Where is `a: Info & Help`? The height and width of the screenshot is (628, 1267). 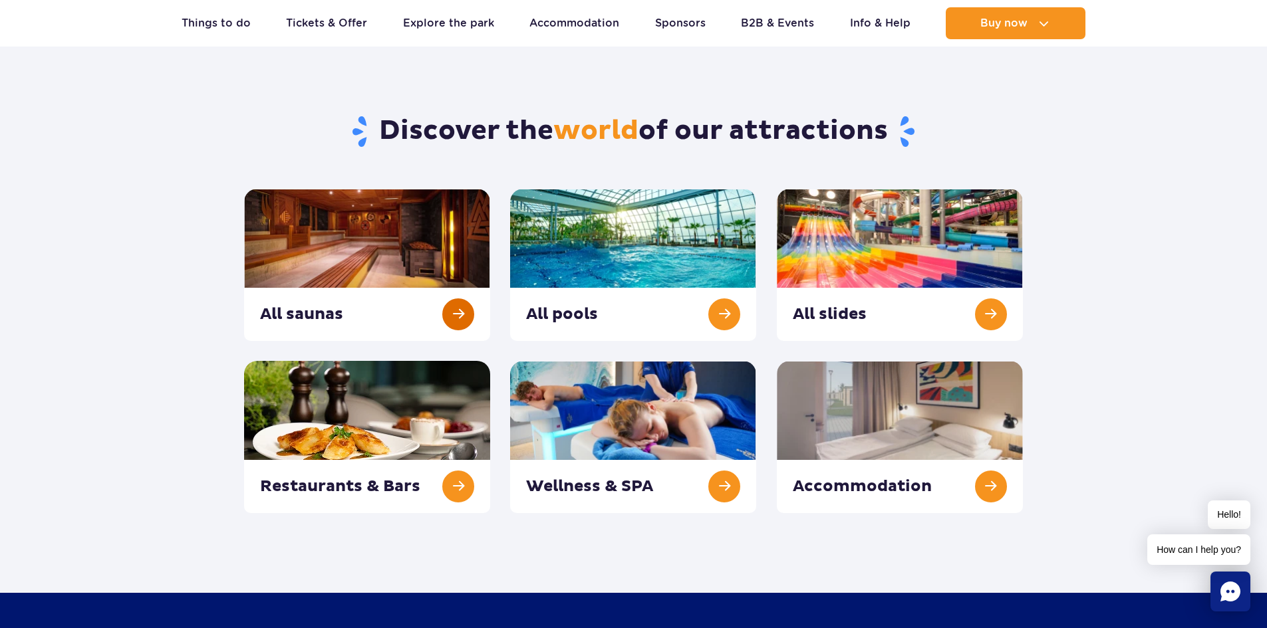 a: Info & Help is located at coordinates (880, 23).